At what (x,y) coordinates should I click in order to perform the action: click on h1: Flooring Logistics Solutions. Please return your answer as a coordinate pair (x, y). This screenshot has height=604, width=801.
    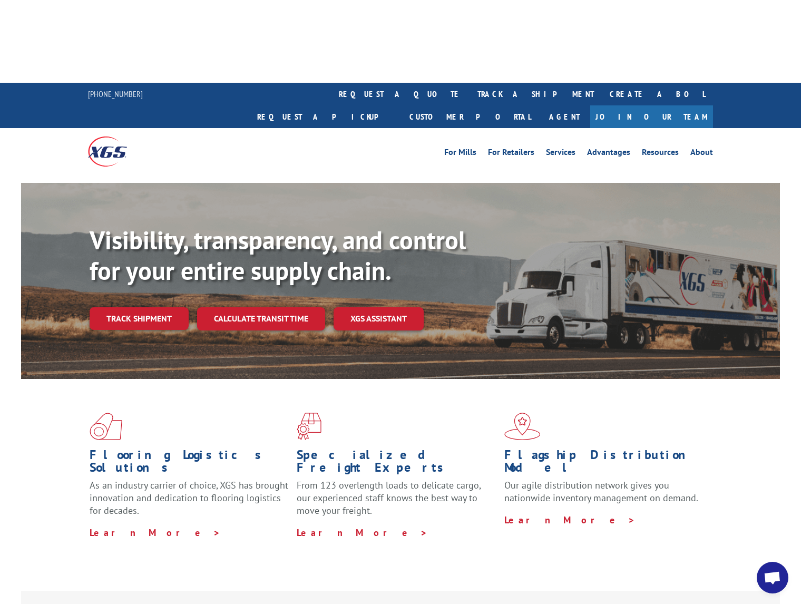
    Looking at the image, I should click on (189, 463).